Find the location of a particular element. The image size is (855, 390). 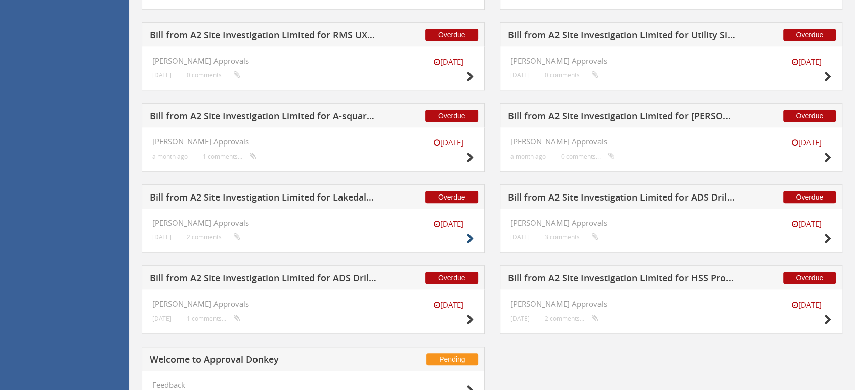

h5: Bill from A2 Site Investigation Limited for Lakedale Hire is located at coordinates (264, 199).